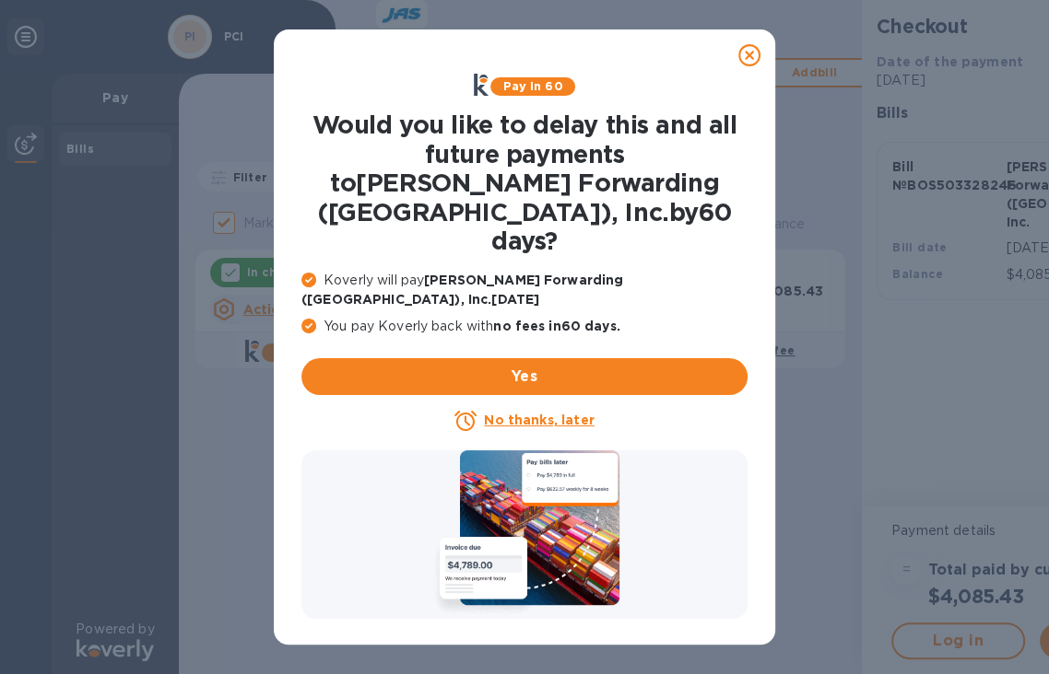 The width and height of the screenshot is (1049, 674). Describe the element at coordinates (524, 326) in the screenshot. I see `p: You pay Koverly back with` at that location.